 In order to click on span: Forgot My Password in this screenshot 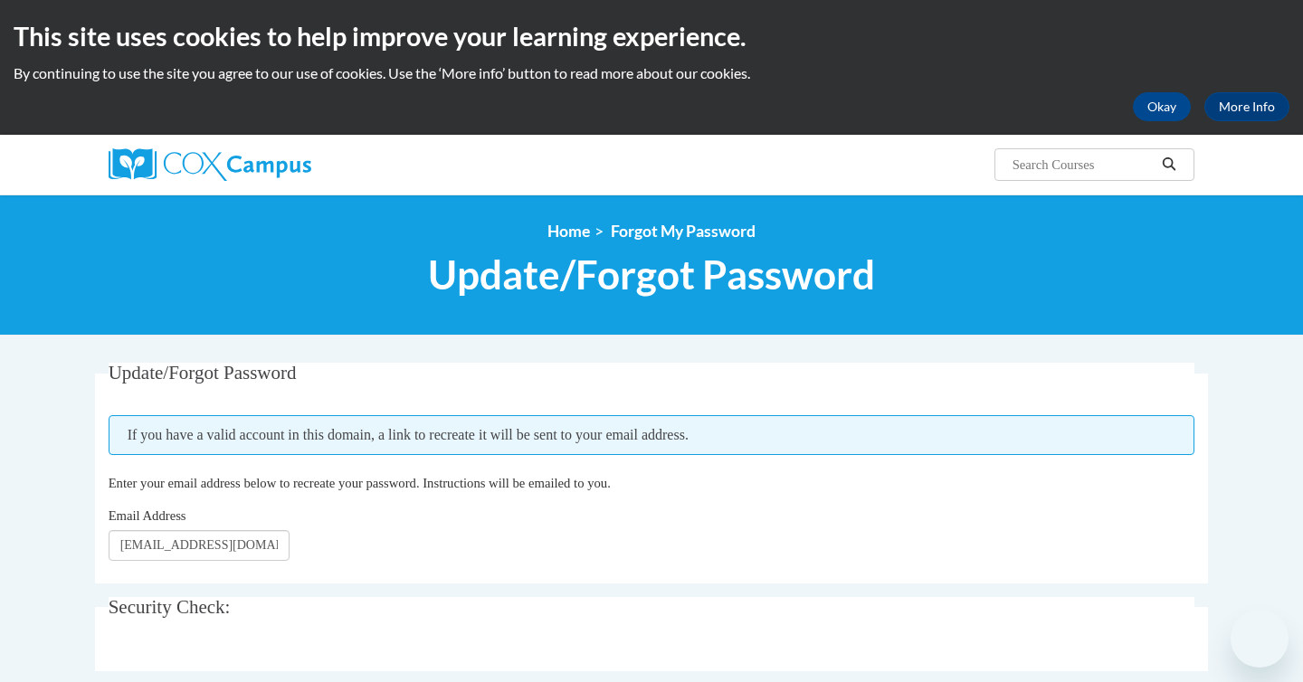, I will do `click(683, 231)`.